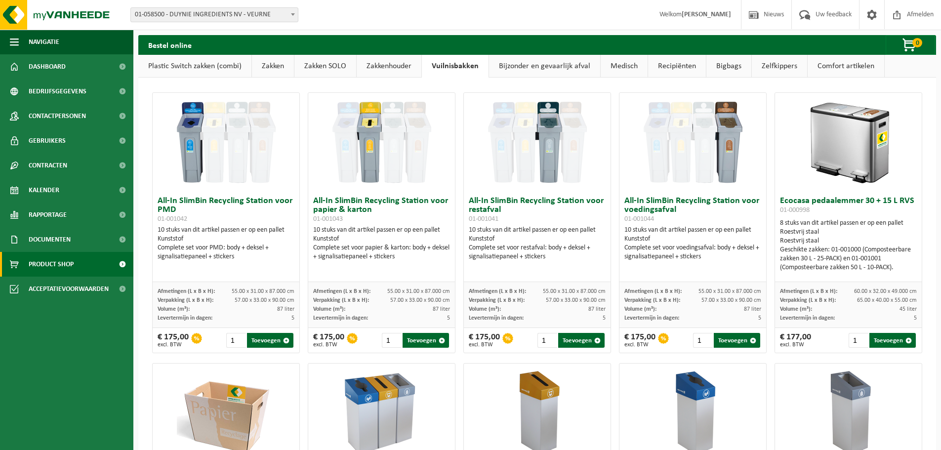 The height and width of the screenshot is (450, 941). What do you see at coordinates (728, 66) in the screenshot?
I see `a: Bigbags` at bounding box center [728, 66].